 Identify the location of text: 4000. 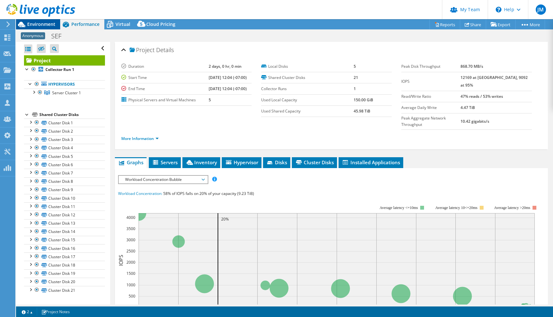
(131, 218).